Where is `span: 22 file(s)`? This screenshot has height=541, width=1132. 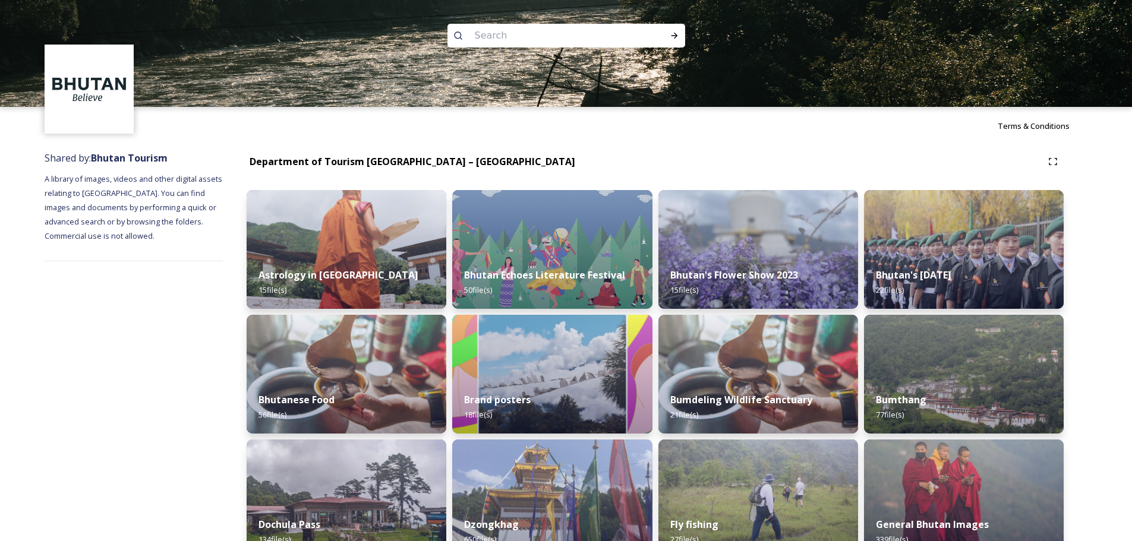
span: 22 file(s) is located at coordinates (889, 290).